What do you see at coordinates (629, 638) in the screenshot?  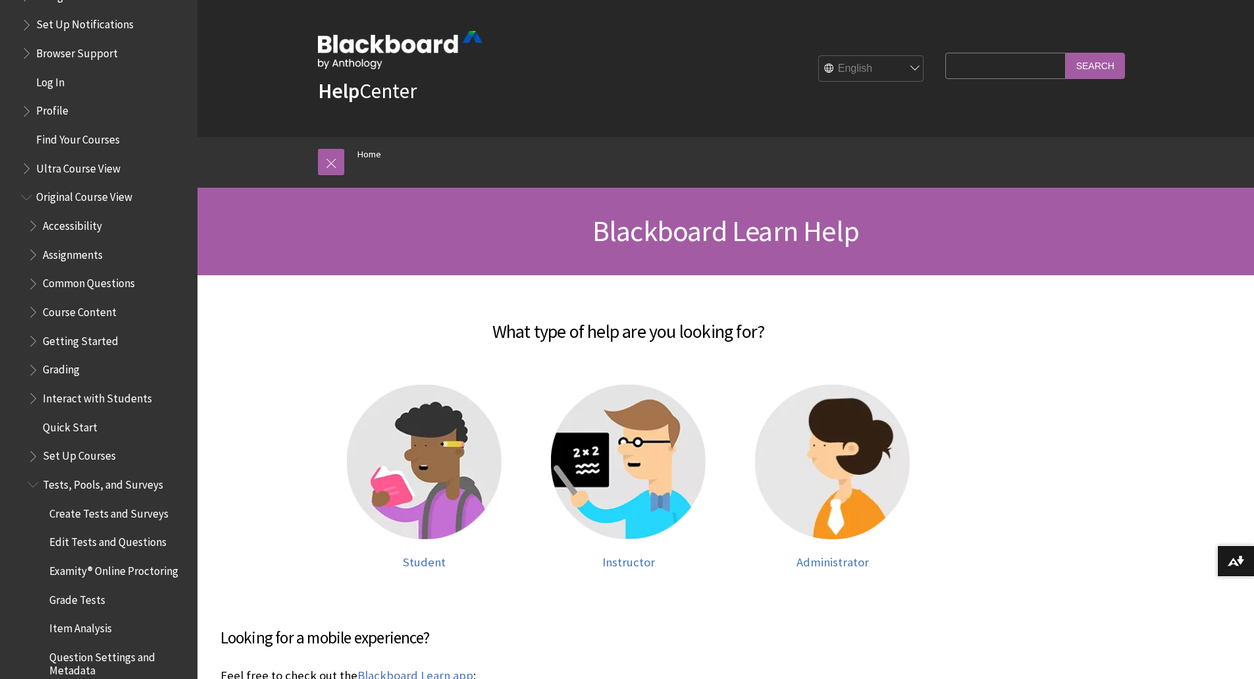 I see `h3: Looking for a mobile experience?` at bounding box center [629, 638].